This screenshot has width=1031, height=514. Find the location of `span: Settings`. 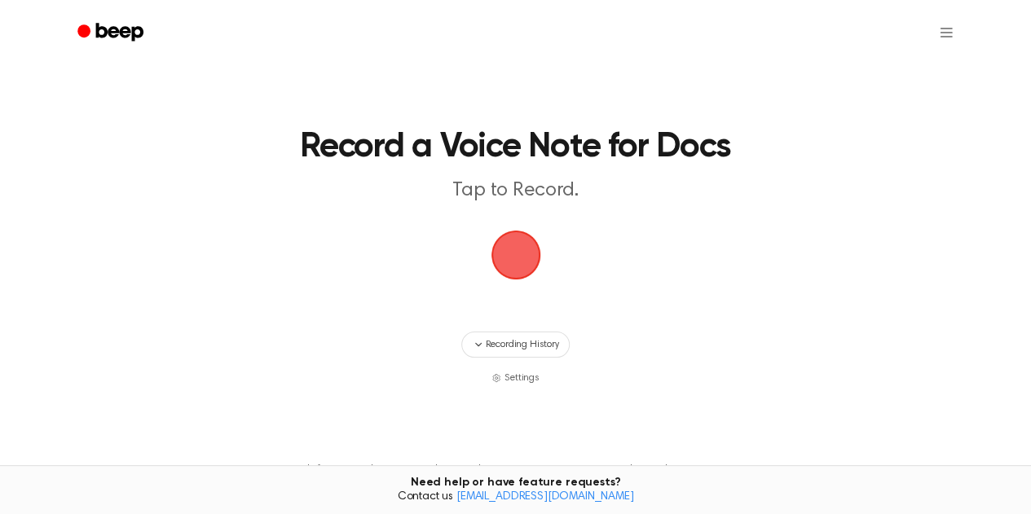

span: Settings is located at coordinates (521, 378).